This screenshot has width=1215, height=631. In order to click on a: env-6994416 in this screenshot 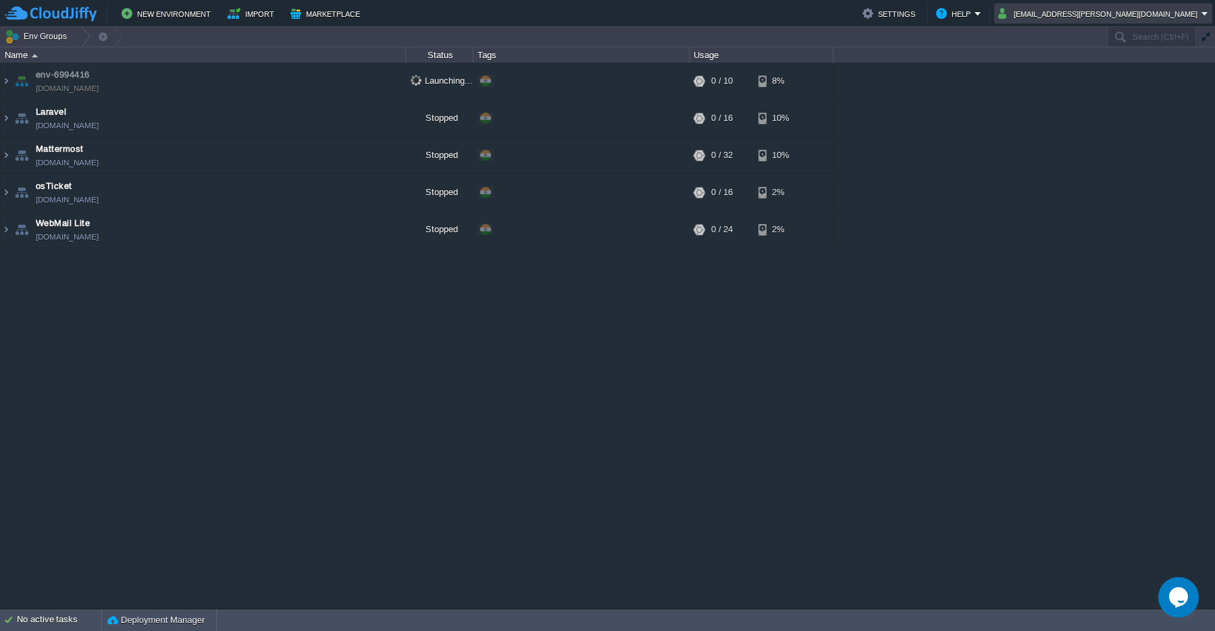, I will do `click(63, 75)`.